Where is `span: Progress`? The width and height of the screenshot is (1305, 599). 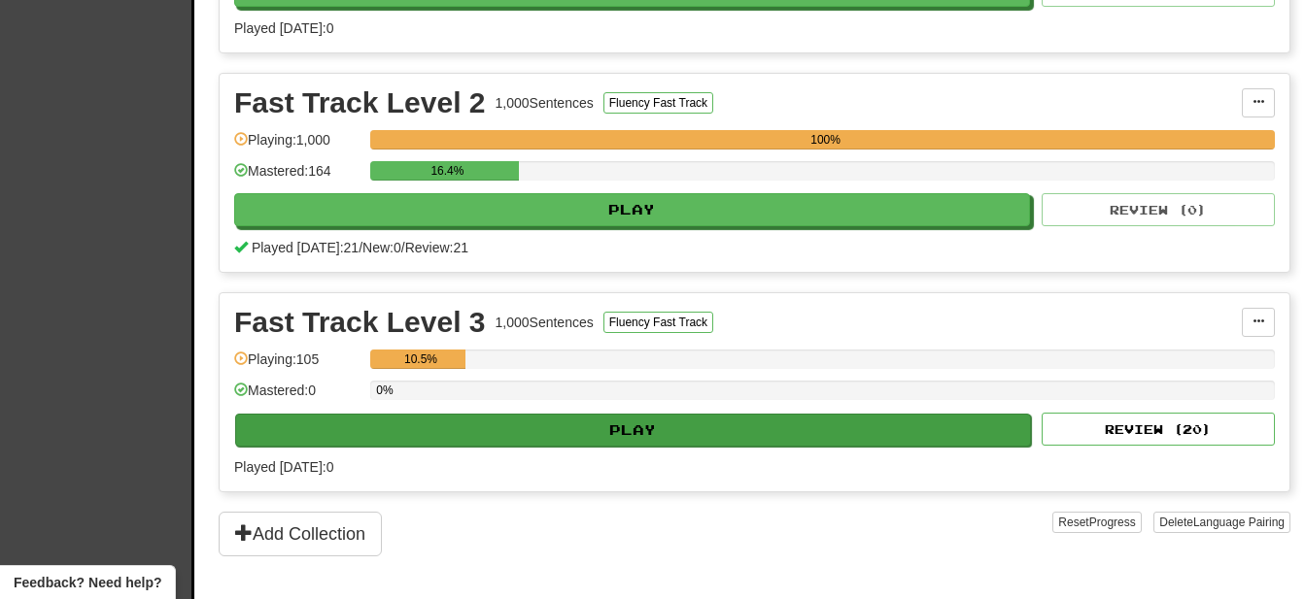
span: Progress is located at coordinates (1112, 523).